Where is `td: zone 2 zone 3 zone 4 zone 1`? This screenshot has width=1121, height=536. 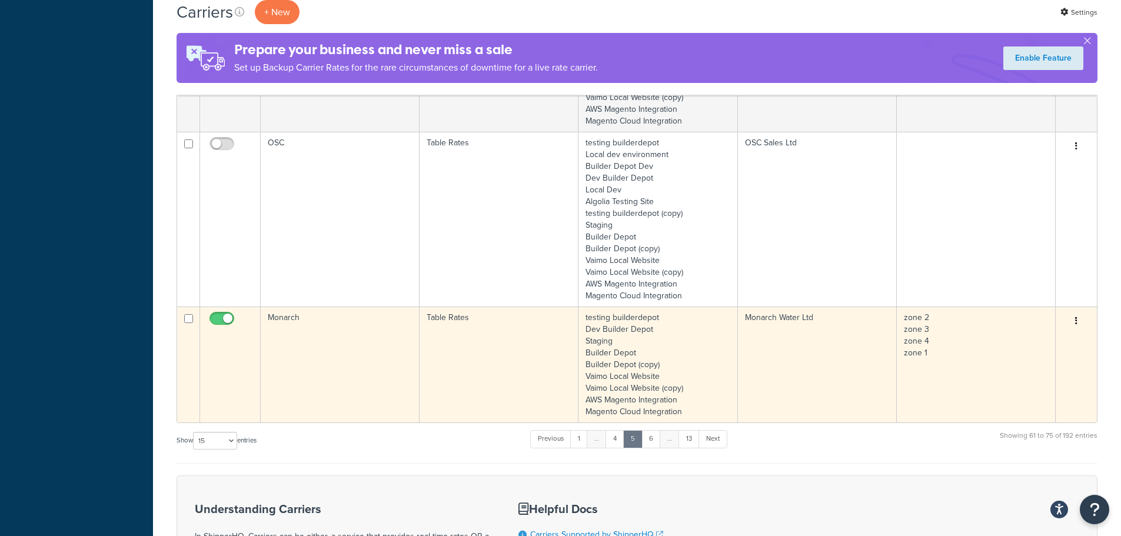
td: zone 2 zone 3 zone 4 zone 1 is located at coordinates (976, 364).